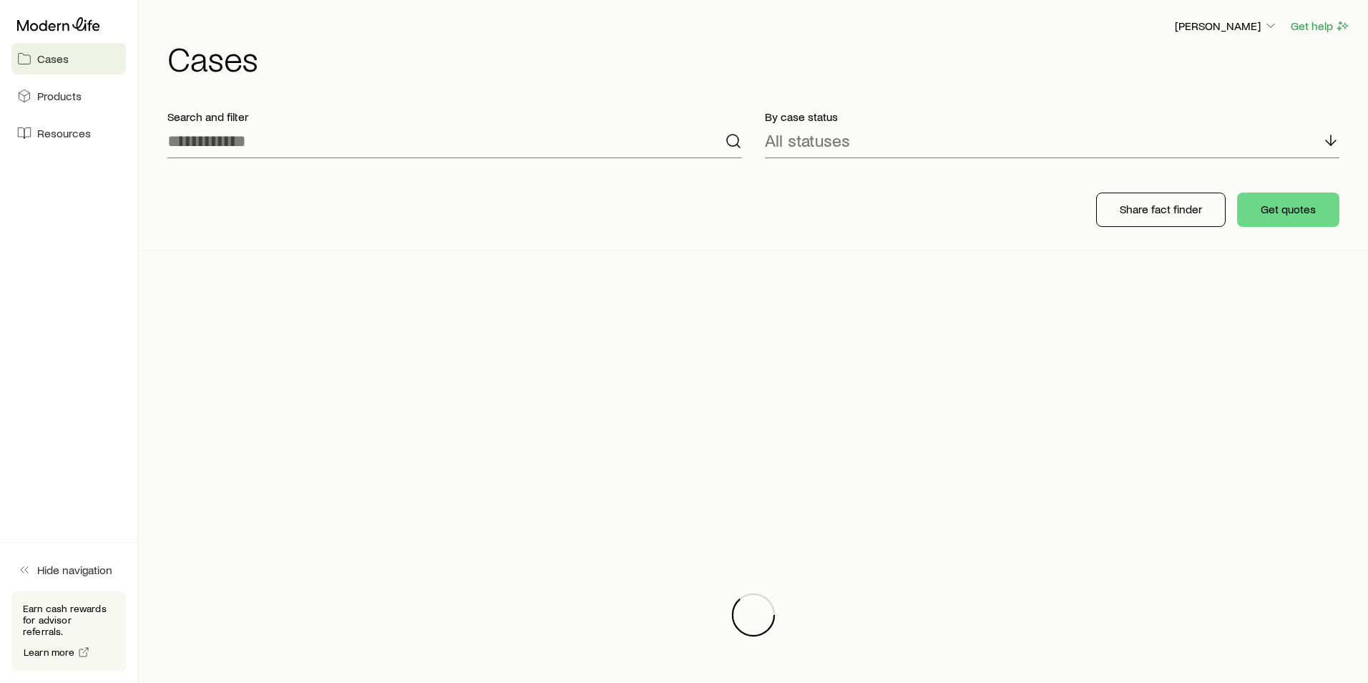 The image size is (1368, 683). What do you see at coordinates (1288, 210) in the screenshot?
I see `button: Get quotes` at bounding box center [1288, 210].